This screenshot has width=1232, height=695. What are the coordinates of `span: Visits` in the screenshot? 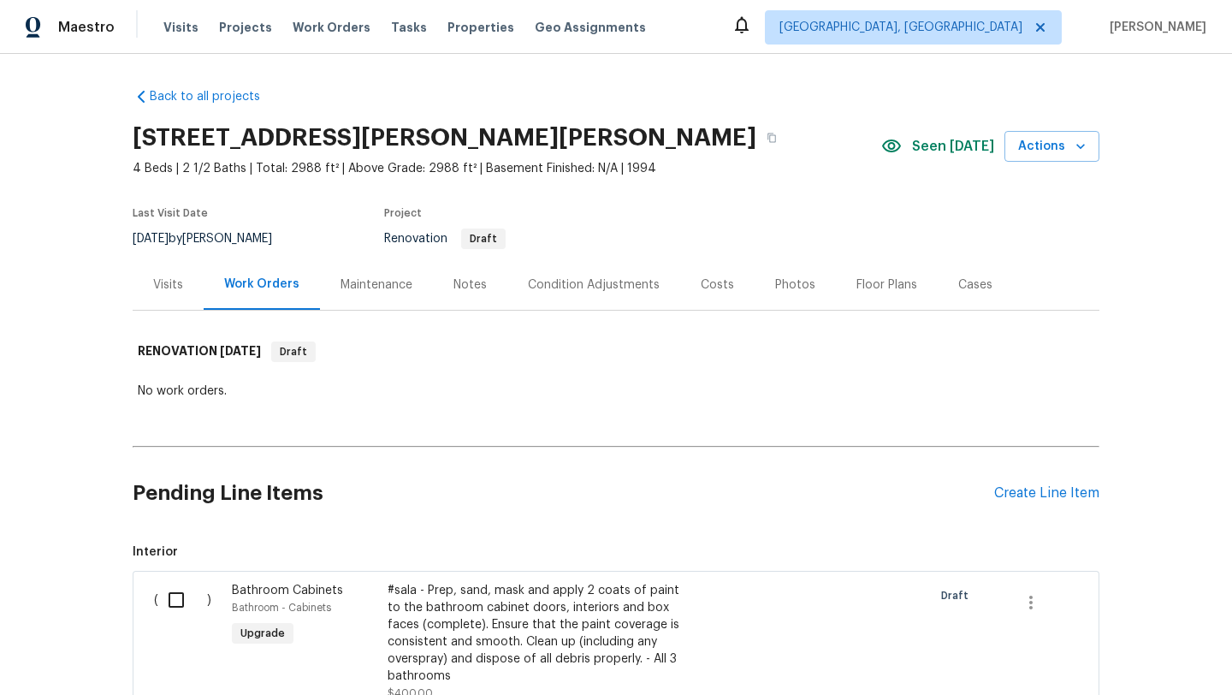 It's located at (181, 27).